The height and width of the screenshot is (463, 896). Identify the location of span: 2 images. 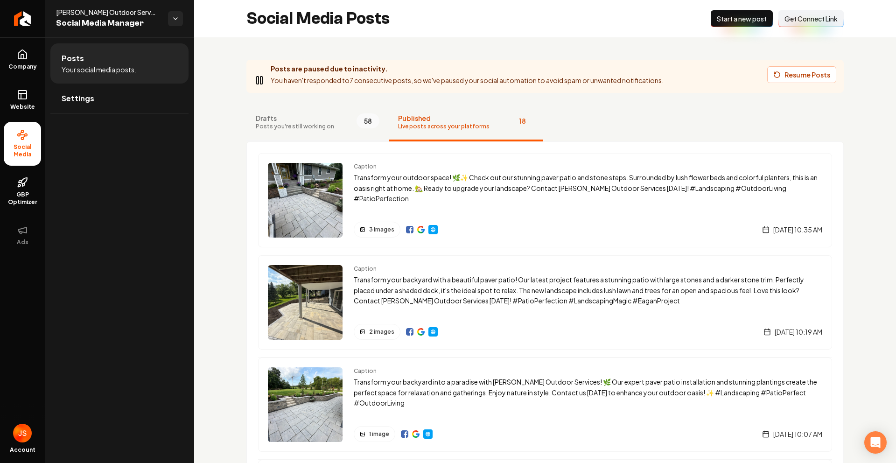
(382, 332).